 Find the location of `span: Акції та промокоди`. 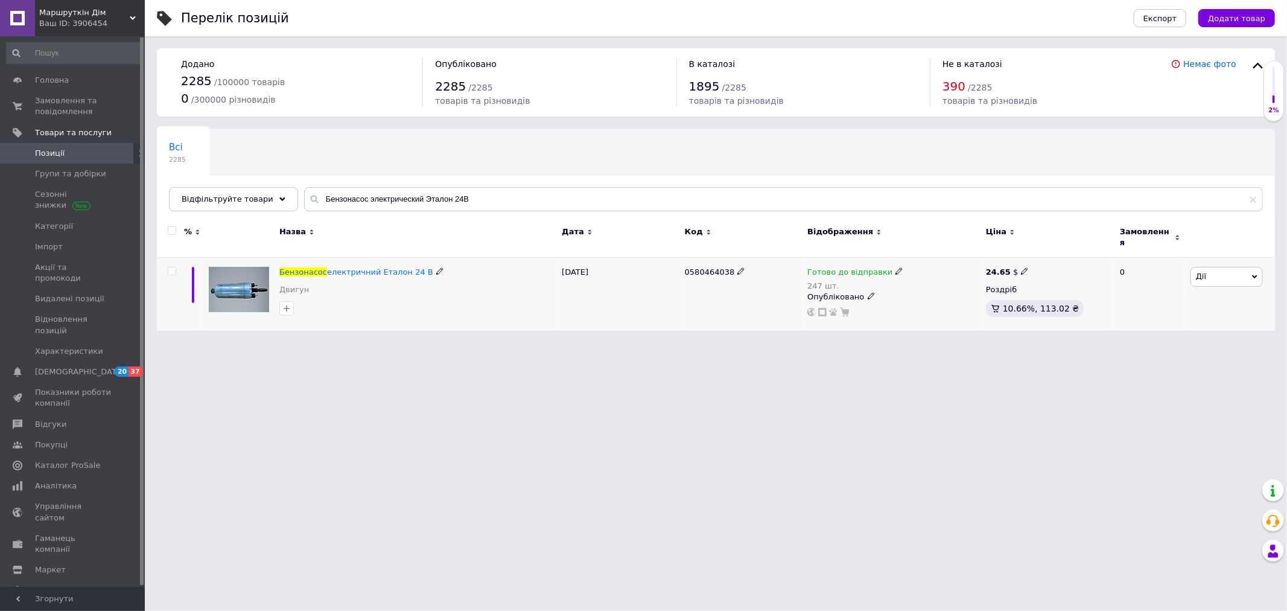

span: Акції та промокоди is located at coordinates (73, 273).